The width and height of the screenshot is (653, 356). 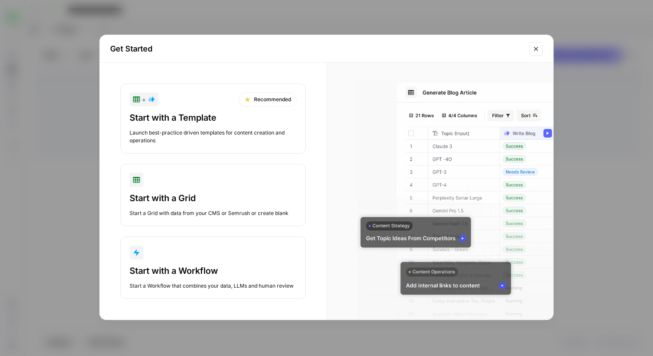 What do you see at coordinates (213, 195) in the screenshot?
I see `button: Start with a GridStart a Grid with data from your CMS or Semrush or create blank` at bounding box center [213, 195].